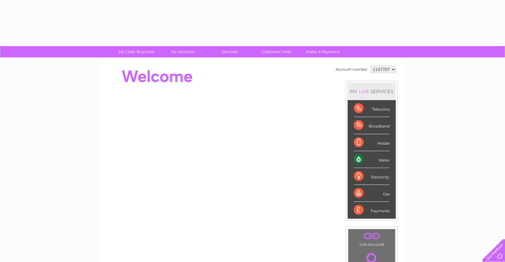  I want to click on td: Account number, so click(352, 69).